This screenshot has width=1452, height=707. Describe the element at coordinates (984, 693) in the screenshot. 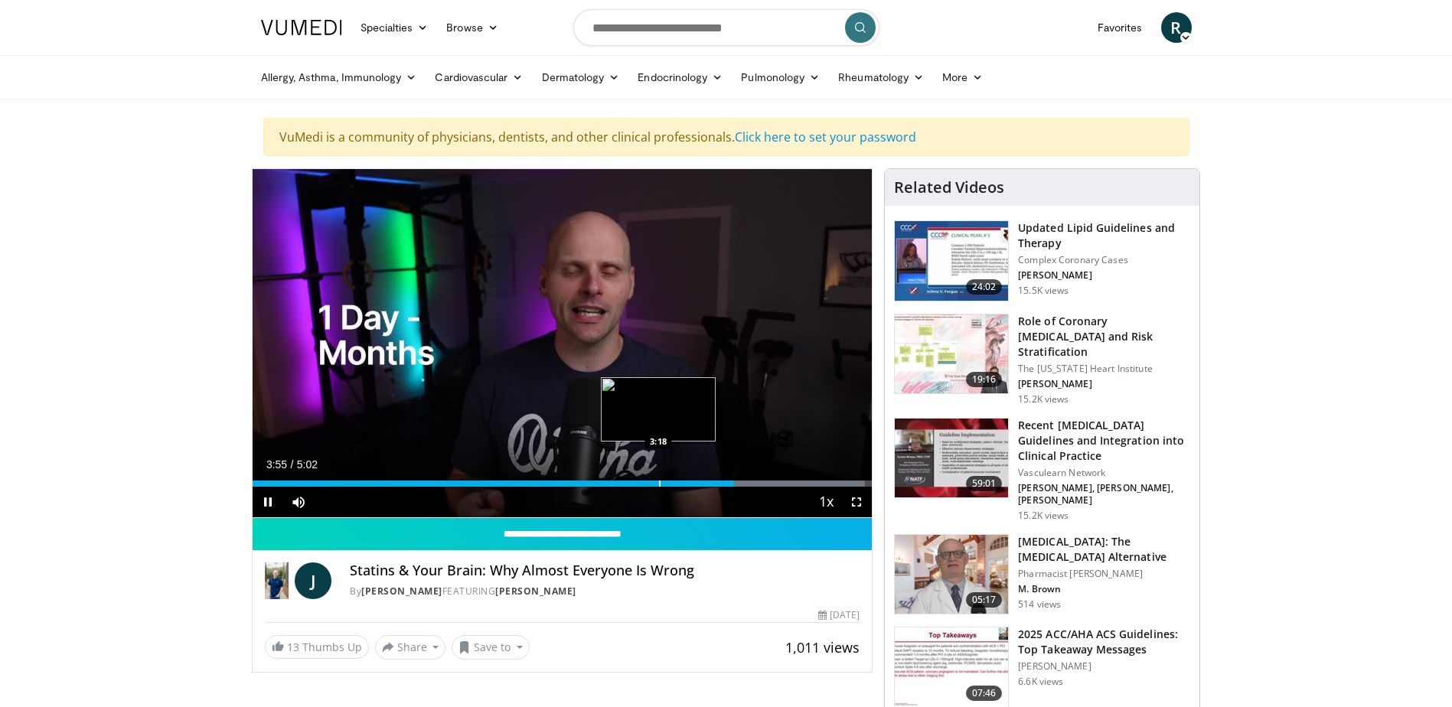

I see `span: 07:46` at that location.